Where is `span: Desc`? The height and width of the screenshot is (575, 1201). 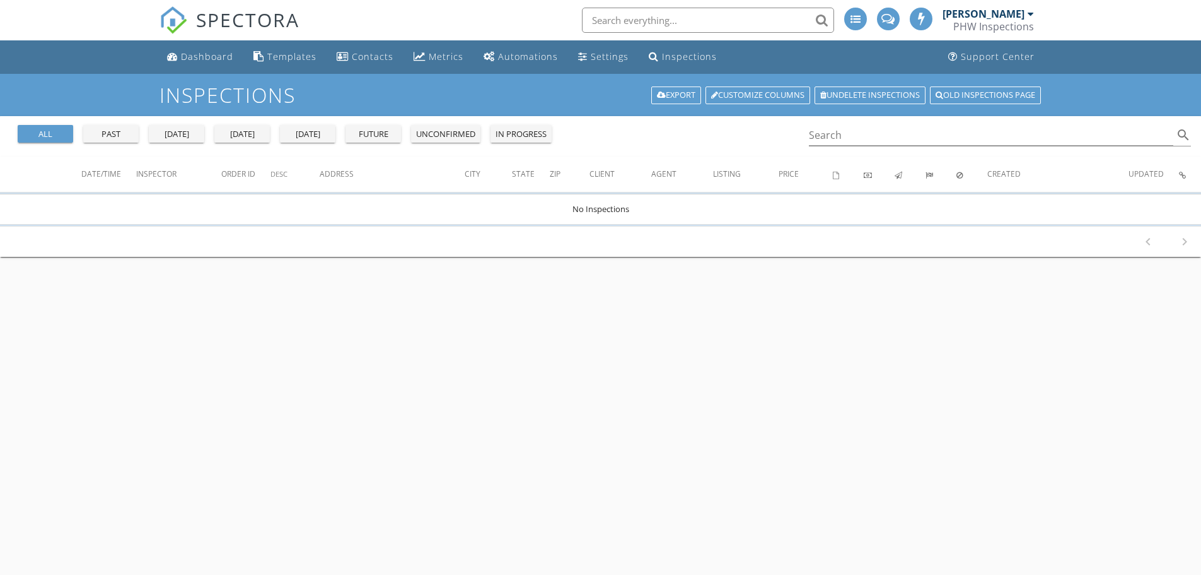 span: Desc is located at coordinates (279, 173).